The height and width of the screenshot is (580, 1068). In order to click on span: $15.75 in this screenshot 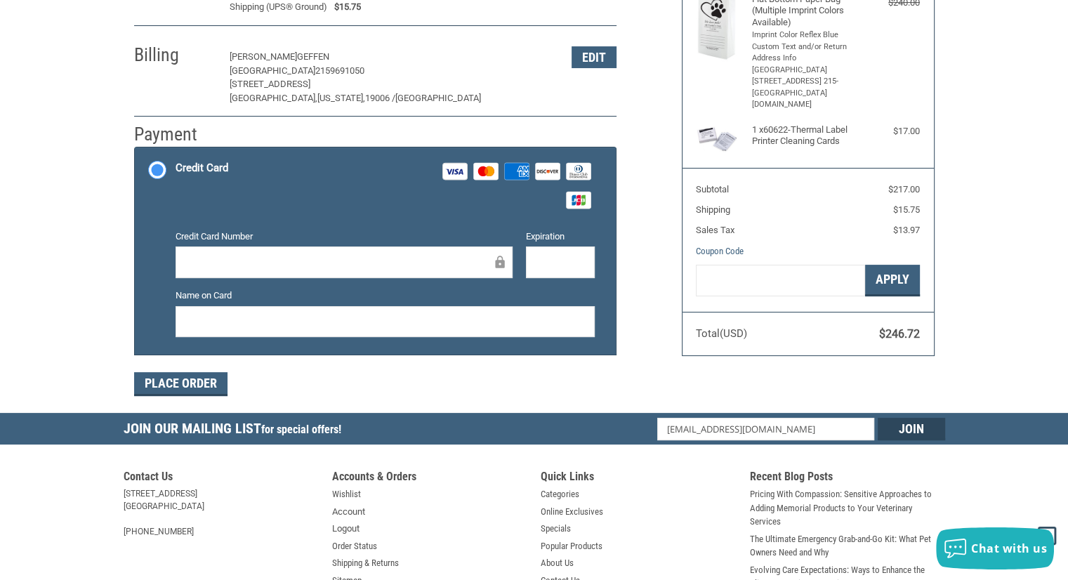, I will do `click(907, 209)`.